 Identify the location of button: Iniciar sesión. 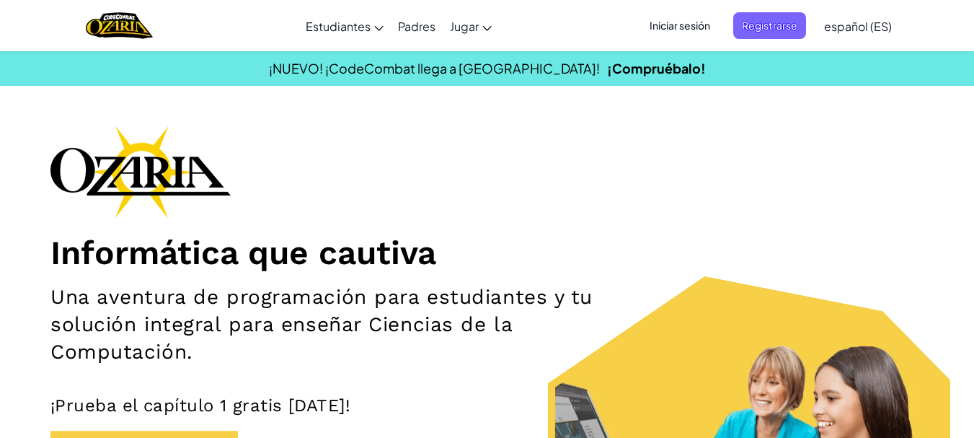
(680, 25).